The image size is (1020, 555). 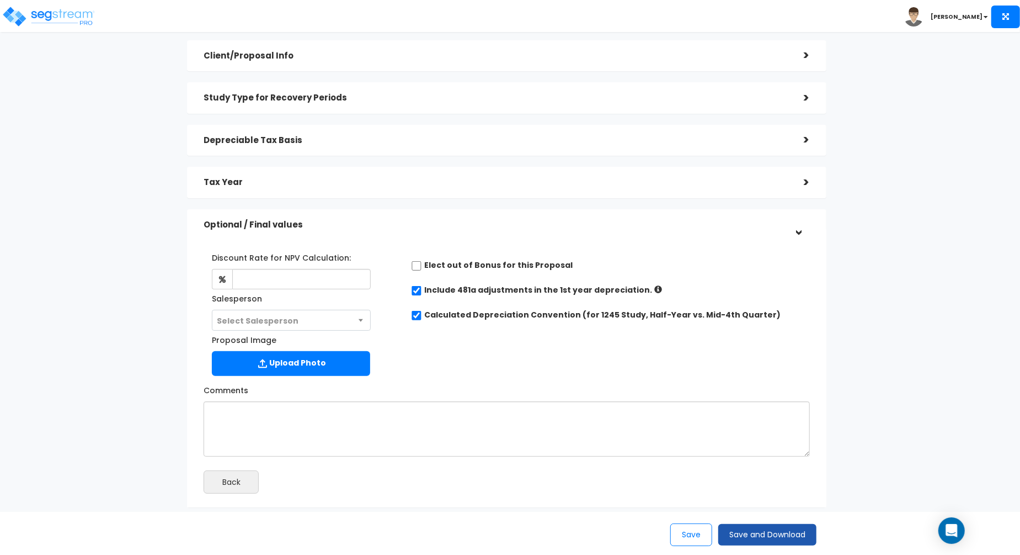 What do you see at coordinates (496, 140) in the screenshot?
I see `h5: Depreciable Tax Basis` at bounding box center [496, 140].